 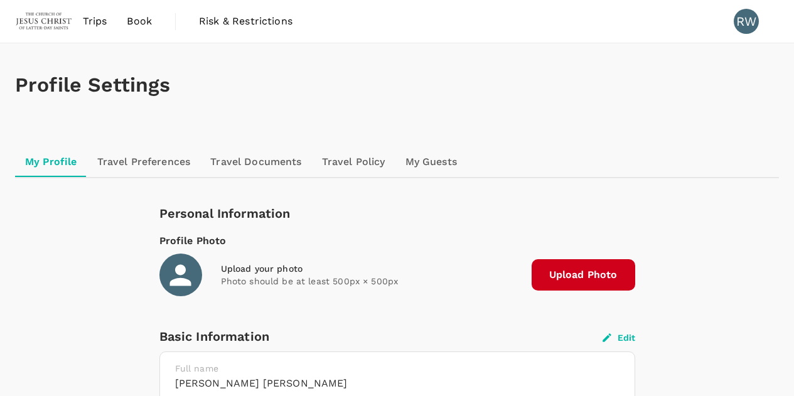 I want to click on div: Basic Information, so click(x=381, y=336).